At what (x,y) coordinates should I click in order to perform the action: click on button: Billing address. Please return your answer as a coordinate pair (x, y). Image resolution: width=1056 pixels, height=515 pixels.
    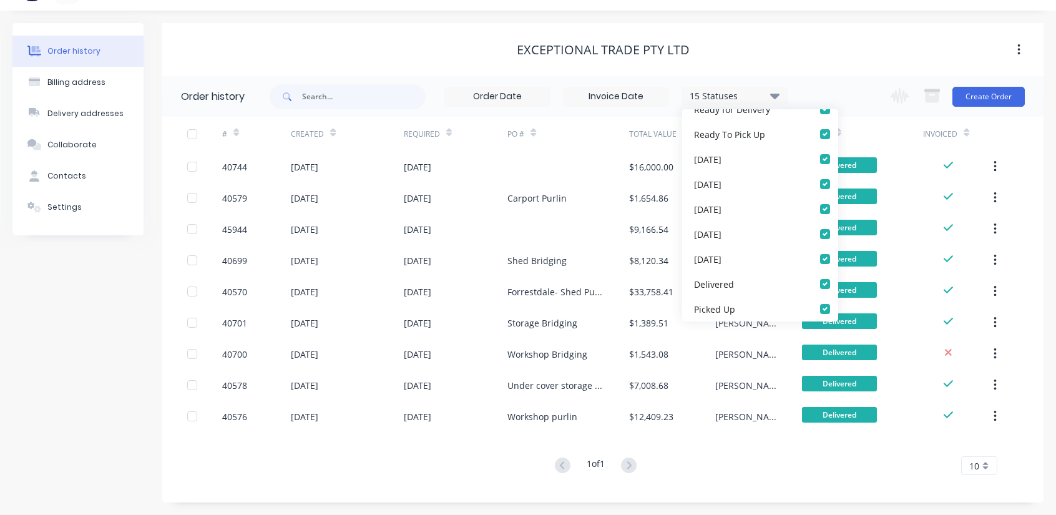
    Looking at the image, I should click on (78, 82).